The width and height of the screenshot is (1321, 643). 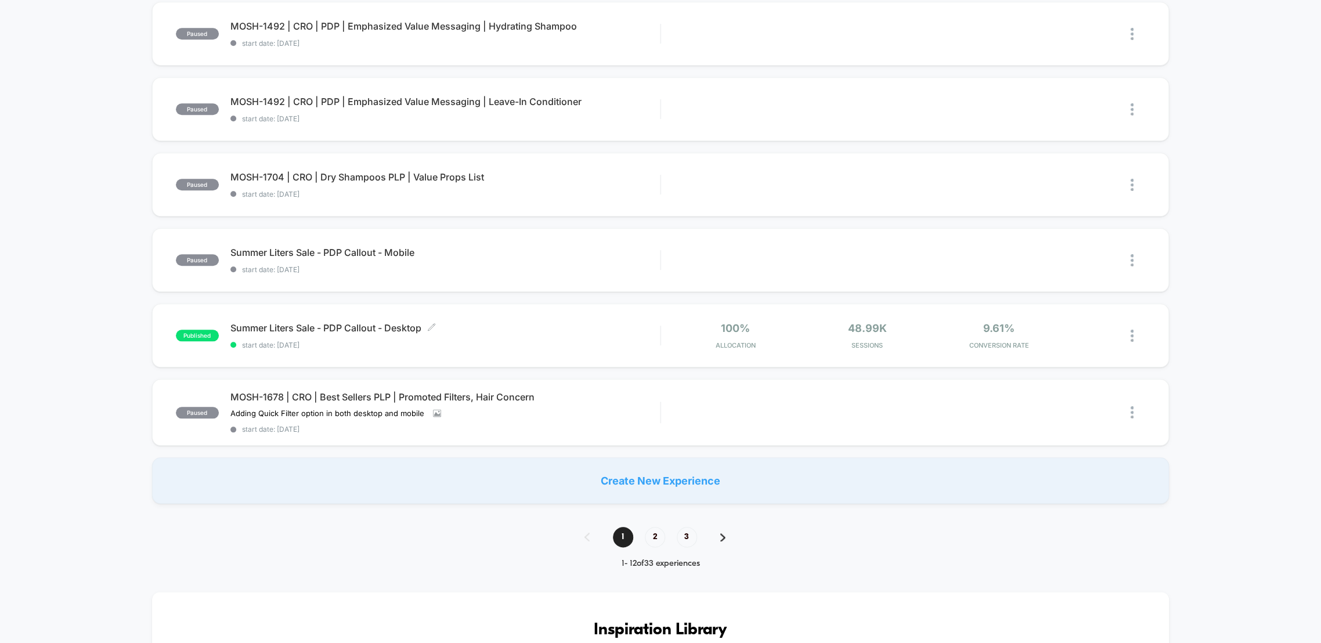 What do you see at coordinates (735, 328) in the screenshot?
I see `span: 100%` at bounding box center [735, 328].